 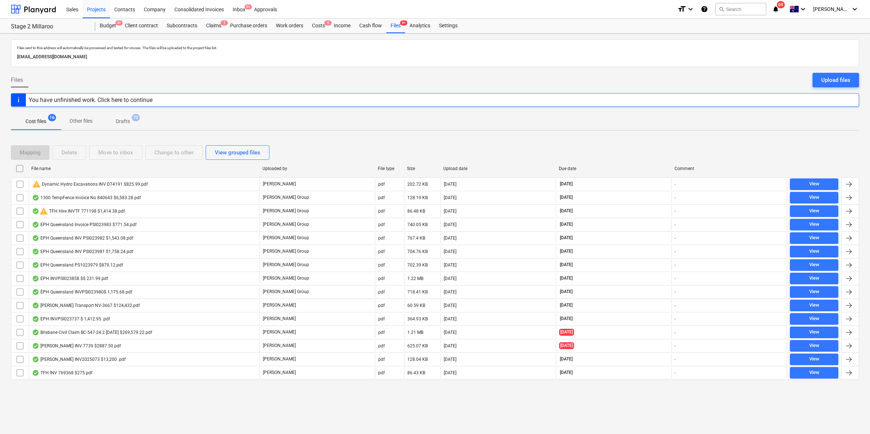 I want to click on div: EPH INVPSI023737 $ 1,412.95 .pdf, so click(x=71, y=319).